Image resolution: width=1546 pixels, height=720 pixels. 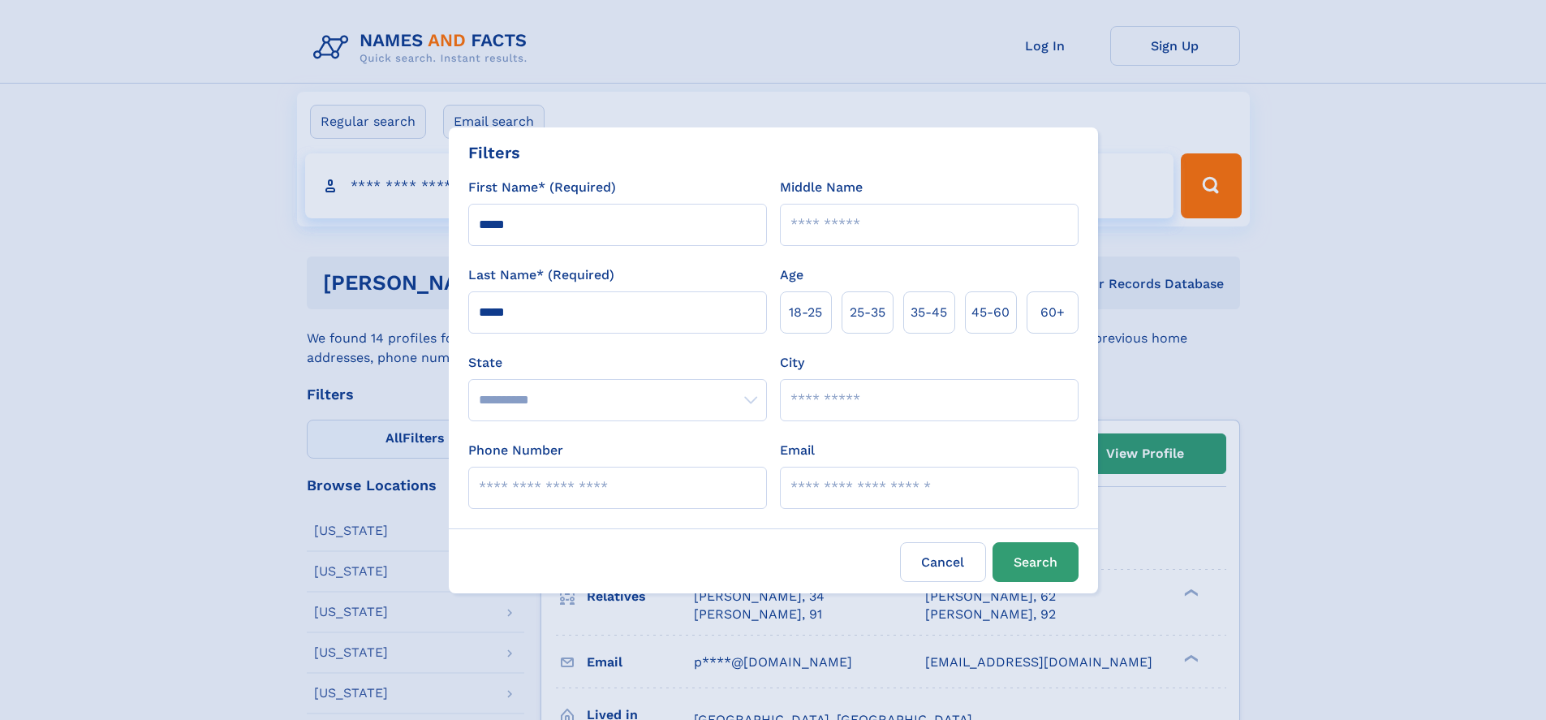 I want to click on label: Middle Name, so click(x=821, y=187).